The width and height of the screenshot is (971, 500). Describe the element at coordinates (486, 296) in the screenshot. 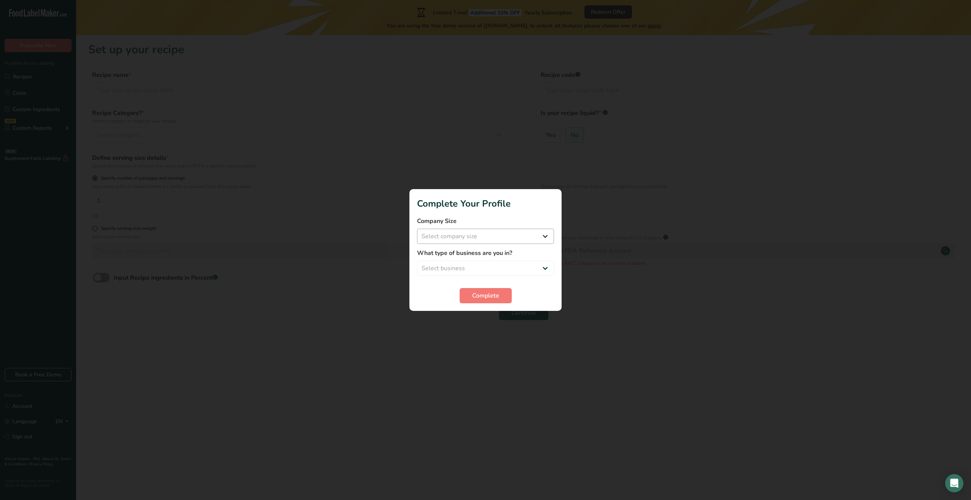

I see `span: Complete` at that location.